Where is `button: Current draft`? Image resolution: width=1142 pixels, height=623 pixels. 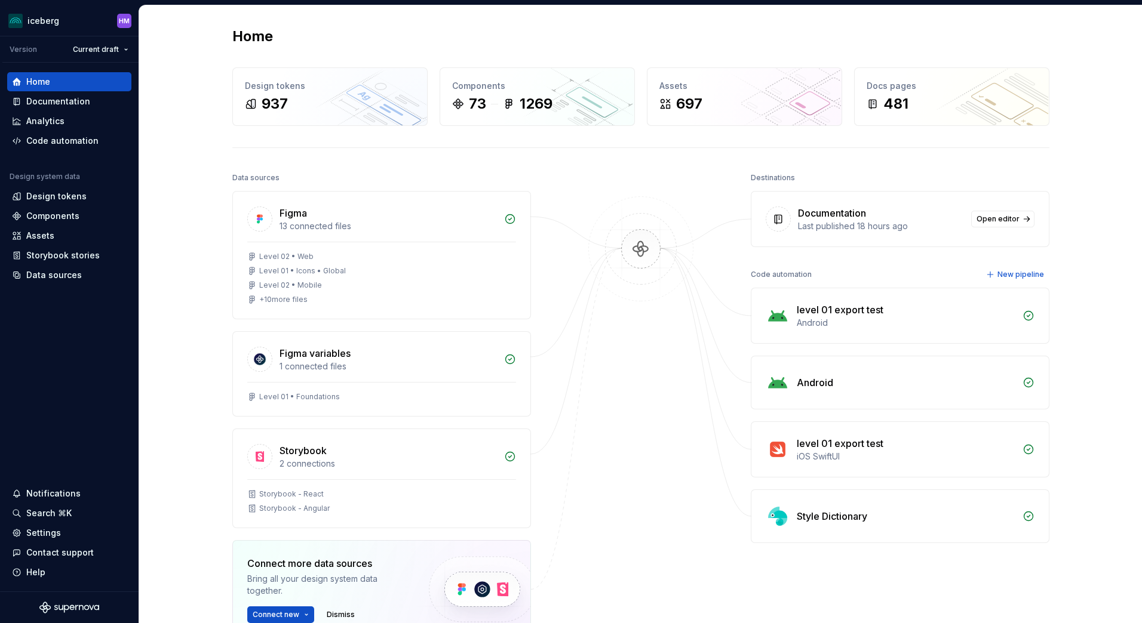
button: Current draft is located at coordinates (100, 50).